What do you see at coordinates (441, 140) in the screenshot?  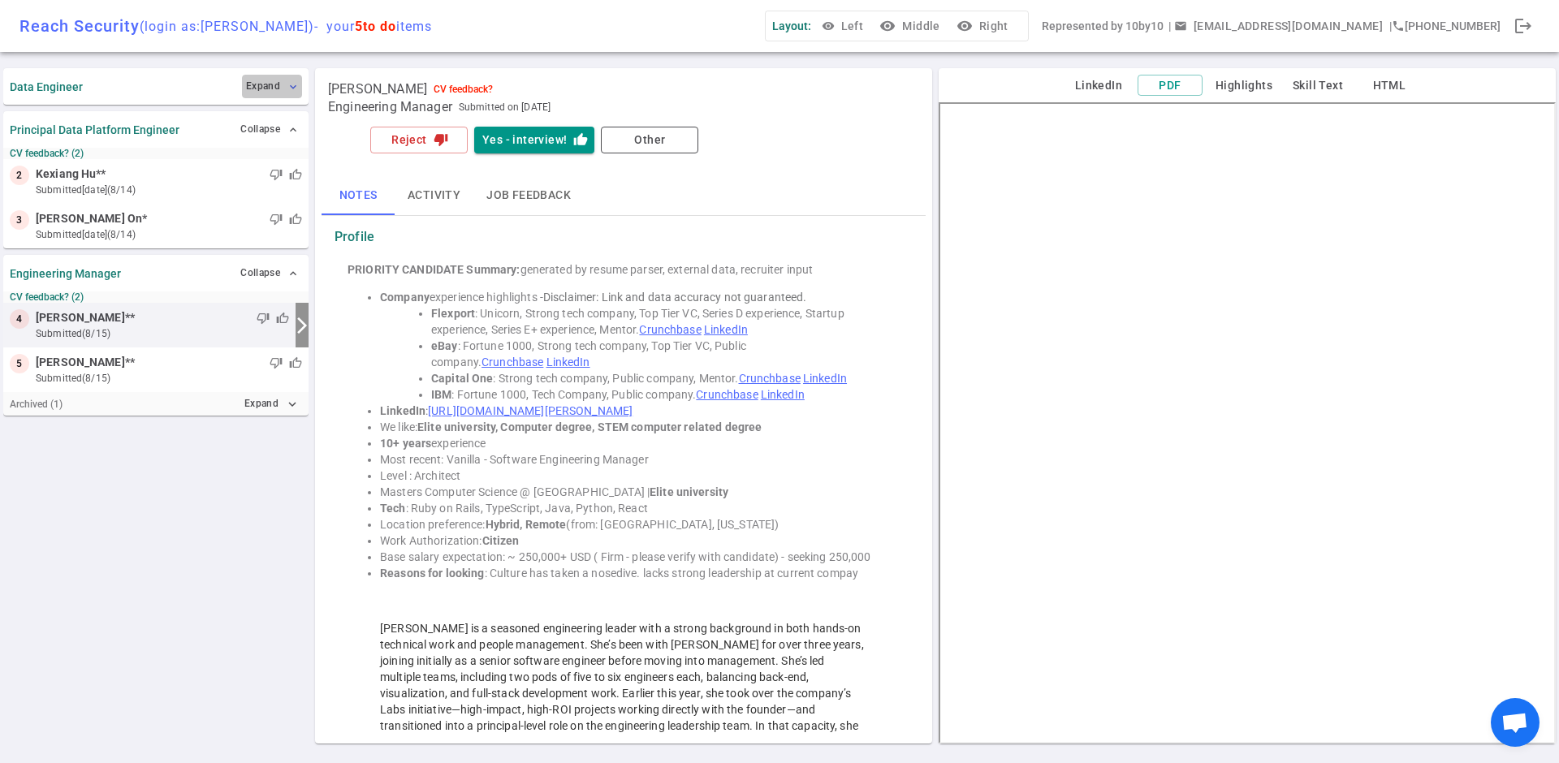 I see `i: thumb_down` at bounding box center [441, 140].